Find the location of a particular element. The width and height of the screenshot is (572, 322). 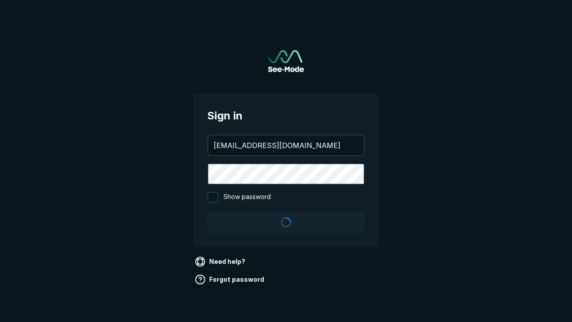

img: See-Mode Logo is located at coordinates (286, 61).